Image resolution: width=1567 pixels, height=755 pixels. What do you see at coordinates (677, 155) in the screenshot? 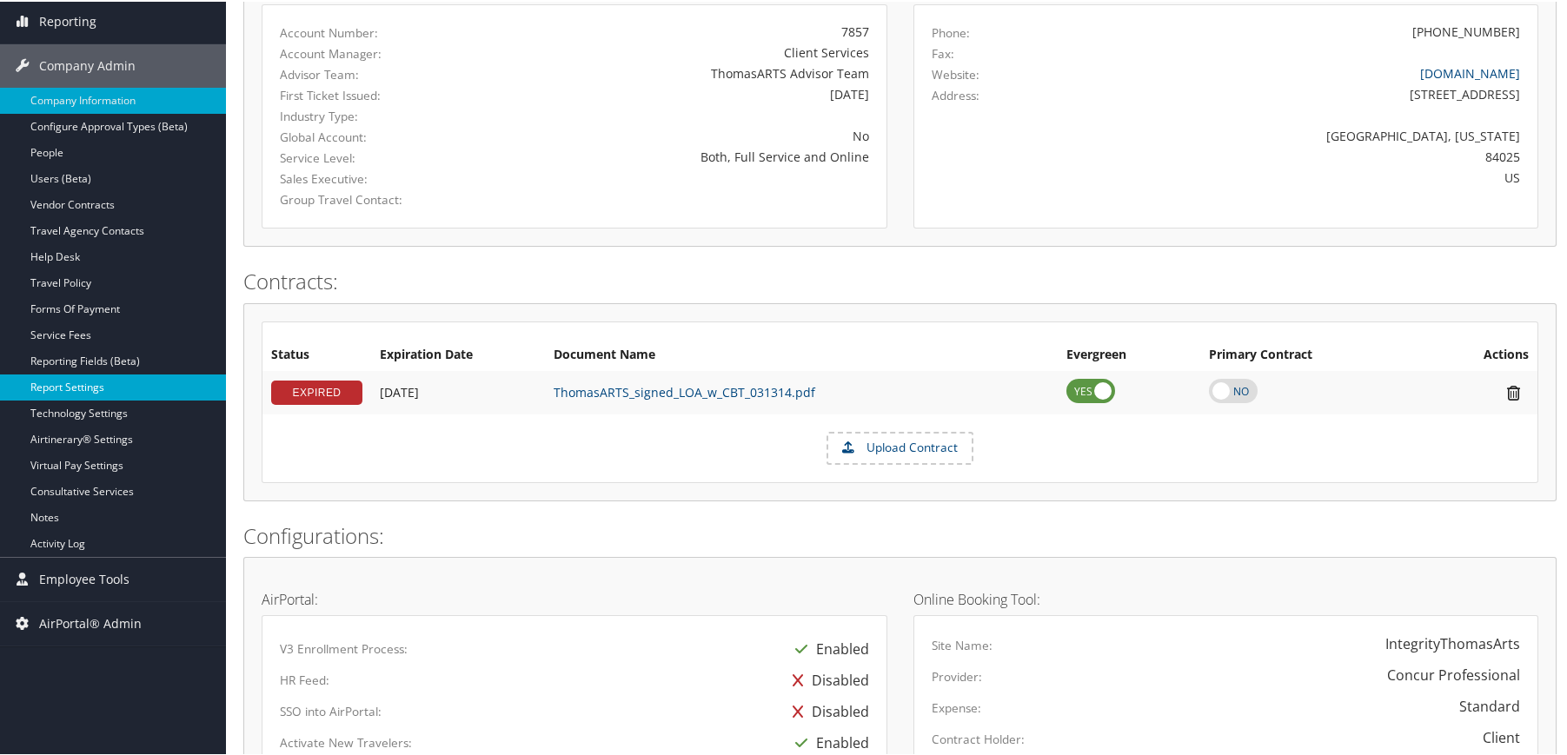
I see `div: Both, Full Service and Online` at bounding box center [677, 155].